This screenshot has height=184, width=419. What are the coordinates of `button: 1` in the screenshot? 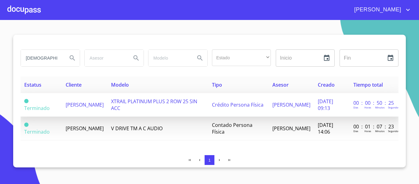 It's located at (210, 160).